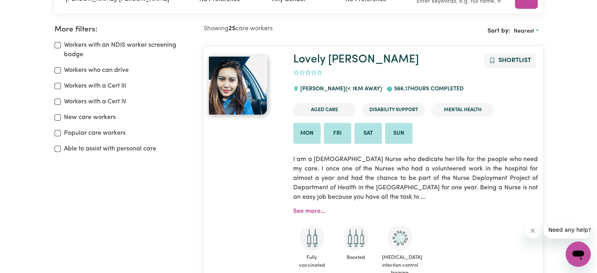 This screenshot has height=273, width=597. What do you see at coordinates (526, 31) in the screenshot?
I see `button: Sort search results` at bounding box center [526, 31].